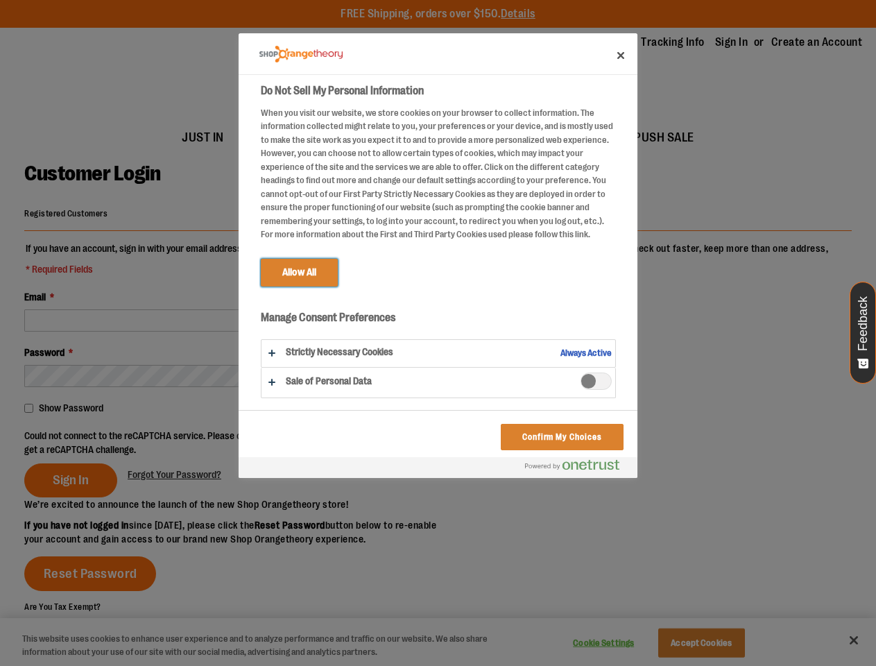 The width and height of the screenshot is (876, 666). Describe the element at coordinates (562, 437) in the screenshot. I see `button: Confirm My Choices` at that location.